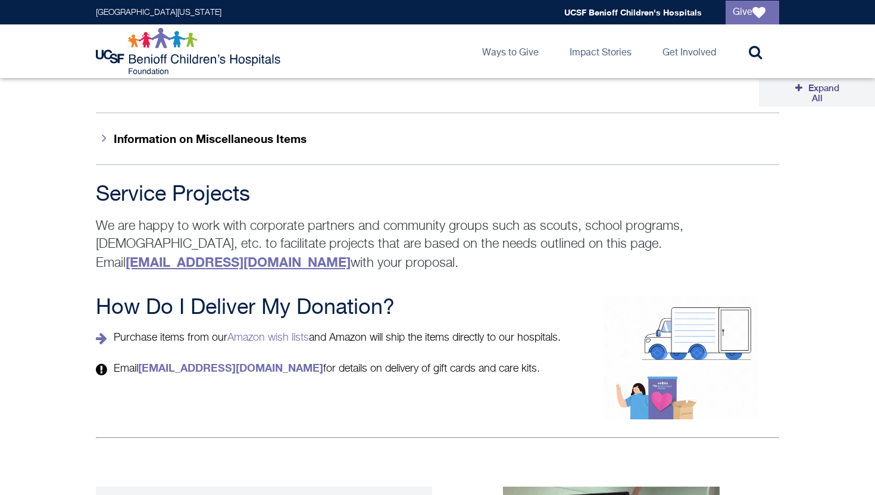 This screenshot has width=875, height=495. What do you see at coordinates (189, 51) in the screenshot?
I see `img: Logo for UCSF Benioff Children's Hospitals Foundation` at bounding box center [189, 51].